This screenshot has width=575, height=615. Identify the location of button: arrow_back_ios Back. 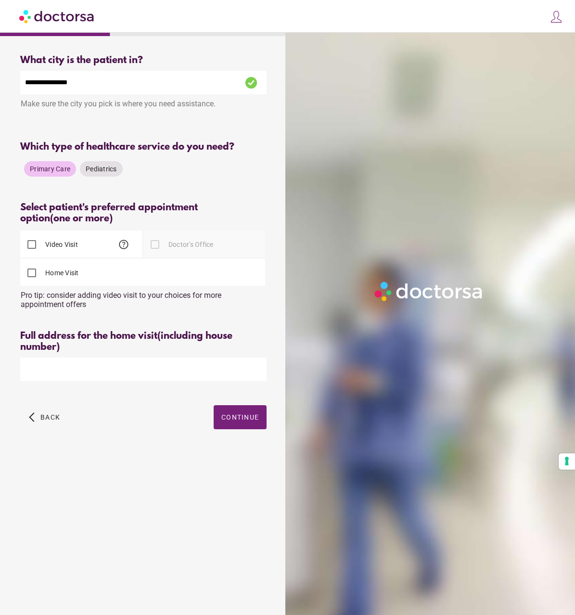
(44, 417).